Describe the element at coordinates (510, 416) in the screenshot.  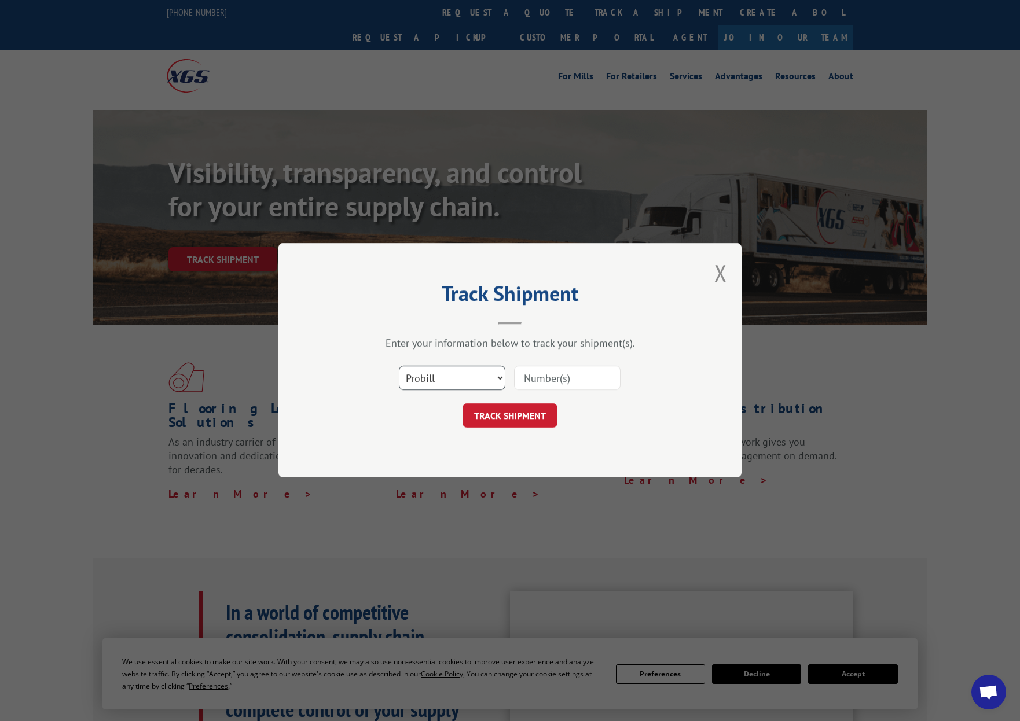
I see `button: TRACK SHIPMENT` at that location.